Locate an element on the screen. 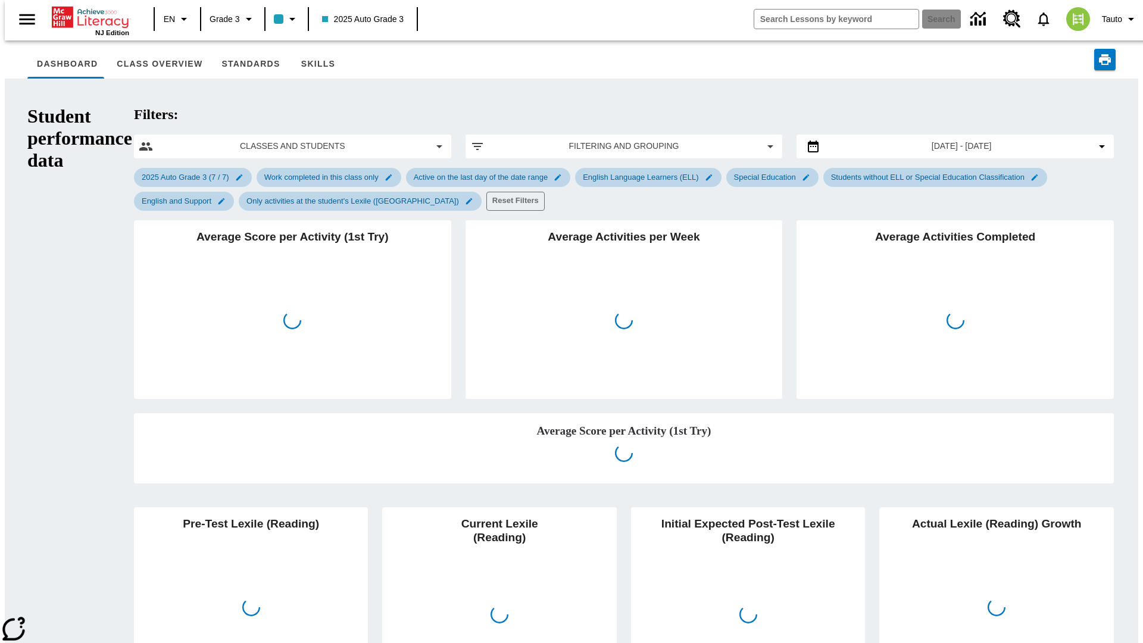  img: avatar image is located at coordinates (1078, 19).